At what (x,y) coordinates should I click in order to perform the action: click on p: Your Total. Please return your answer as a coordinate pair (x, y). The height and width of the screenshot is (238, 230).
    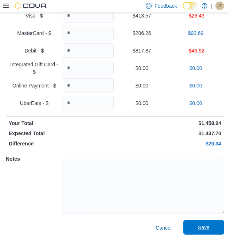
    Looking at the image, I should click on (61, 123).